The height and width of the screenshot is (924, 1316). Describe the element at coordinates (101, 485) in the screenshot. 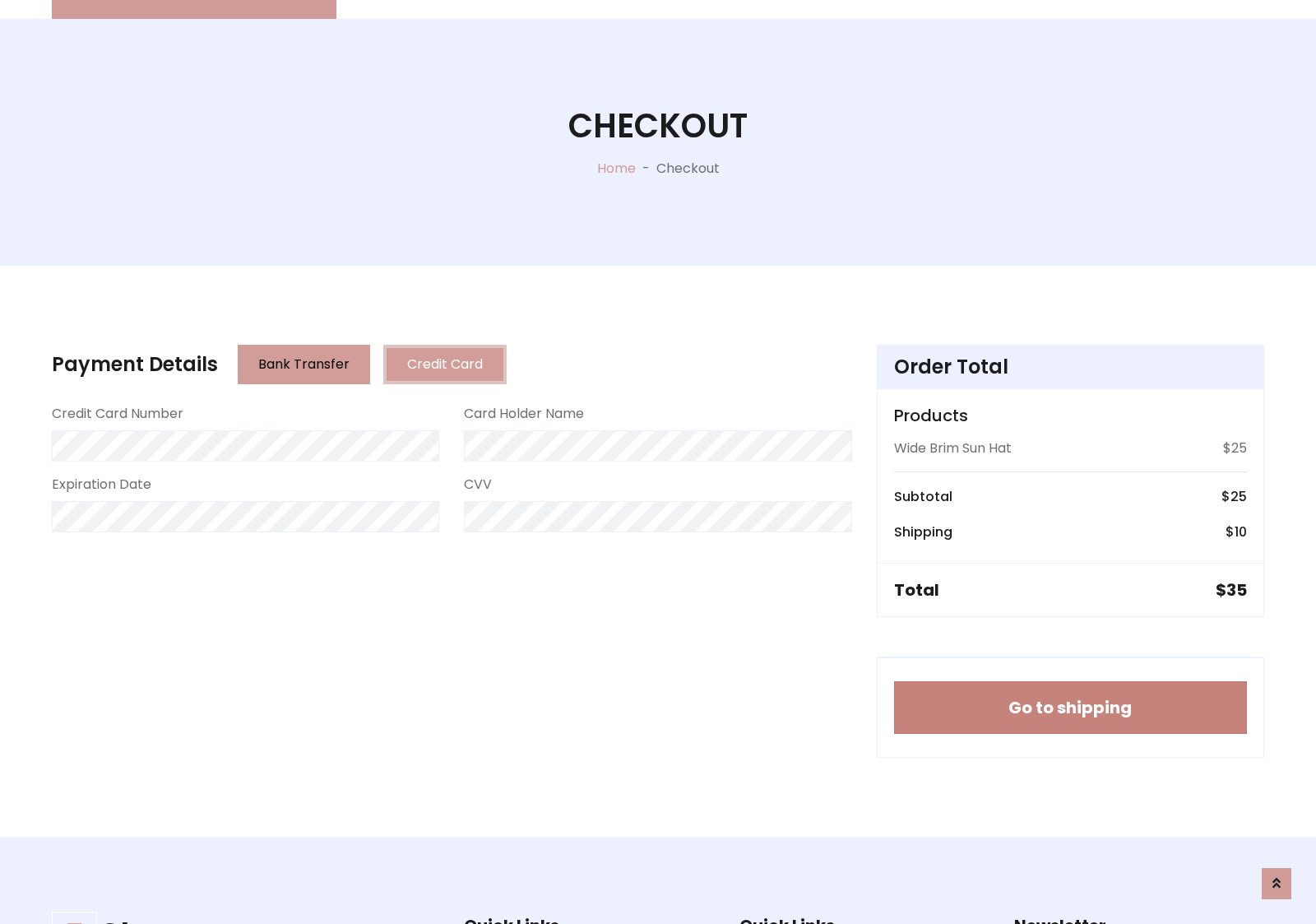

I see `label: Expiration Date` at that location.